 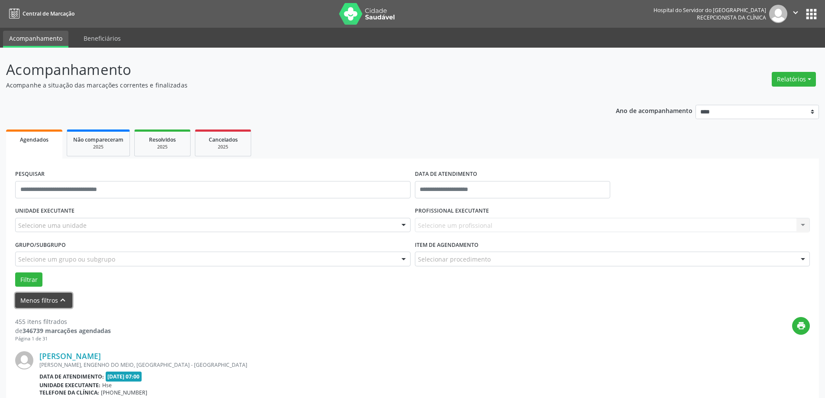 I want to click on label: Item de agendamento, so click(x=447, y=245).